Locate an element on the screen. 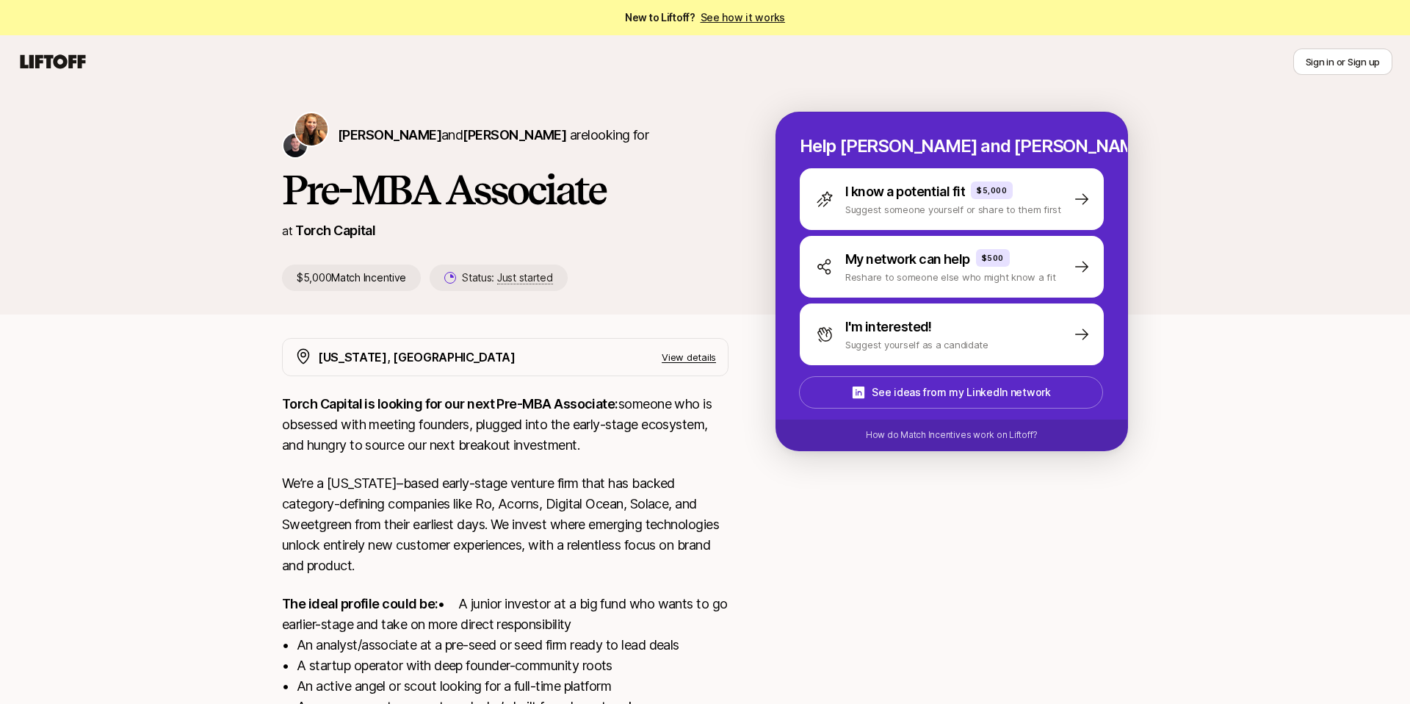 The height and width of the screenshot is (704, 1410). button: Sign in or Sign up is located at coordinates (1342, 62).